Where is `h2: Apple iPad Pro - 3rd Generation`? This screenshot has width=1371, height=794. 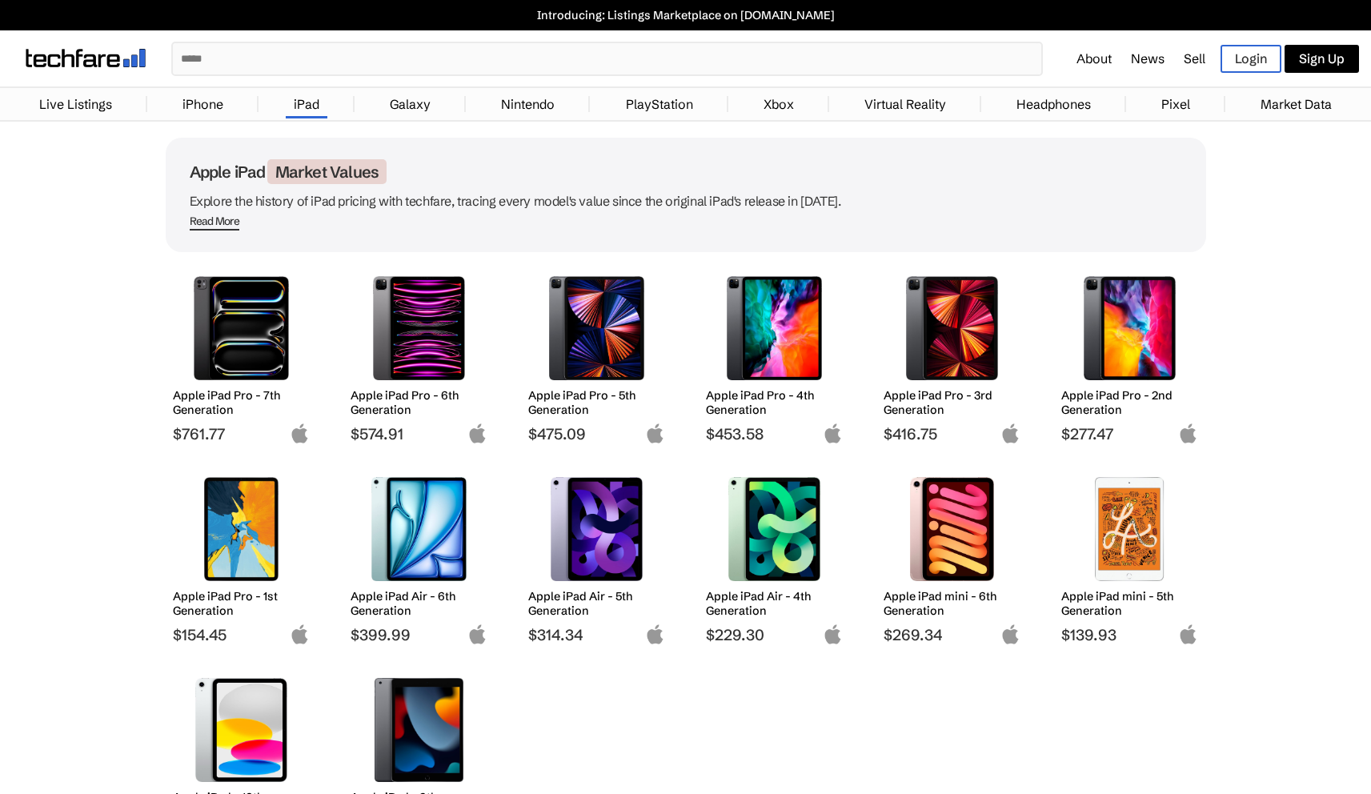
h2: Apple iPad Pro - 3rd Generation is located at coordinates (952, 403).